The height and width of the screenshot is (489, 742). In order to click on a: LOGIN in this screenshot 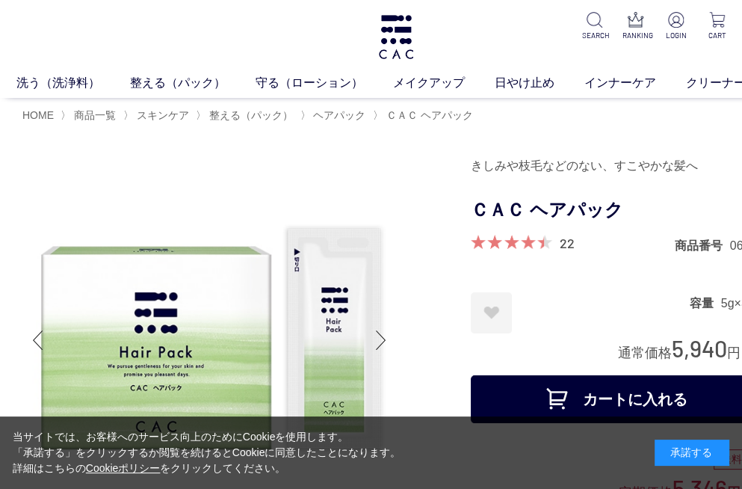, I will do `click(676, 26)`.